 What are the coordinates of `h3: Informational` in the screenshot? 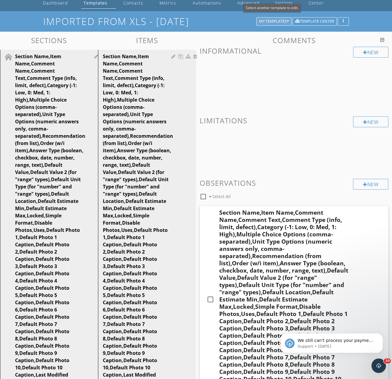 It's located at (294, 51).